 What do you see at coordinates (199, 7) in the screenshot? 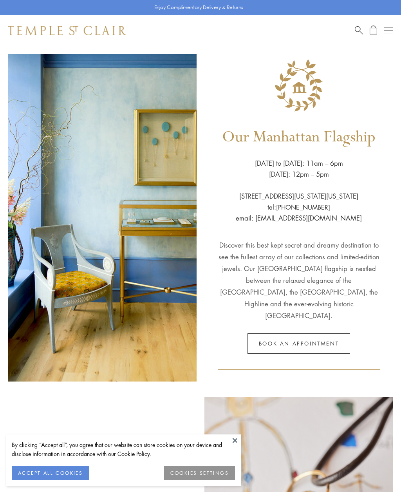
I see `p: Enjoy Complimentary Delivery & Returns` at bounding box center [199, 7].